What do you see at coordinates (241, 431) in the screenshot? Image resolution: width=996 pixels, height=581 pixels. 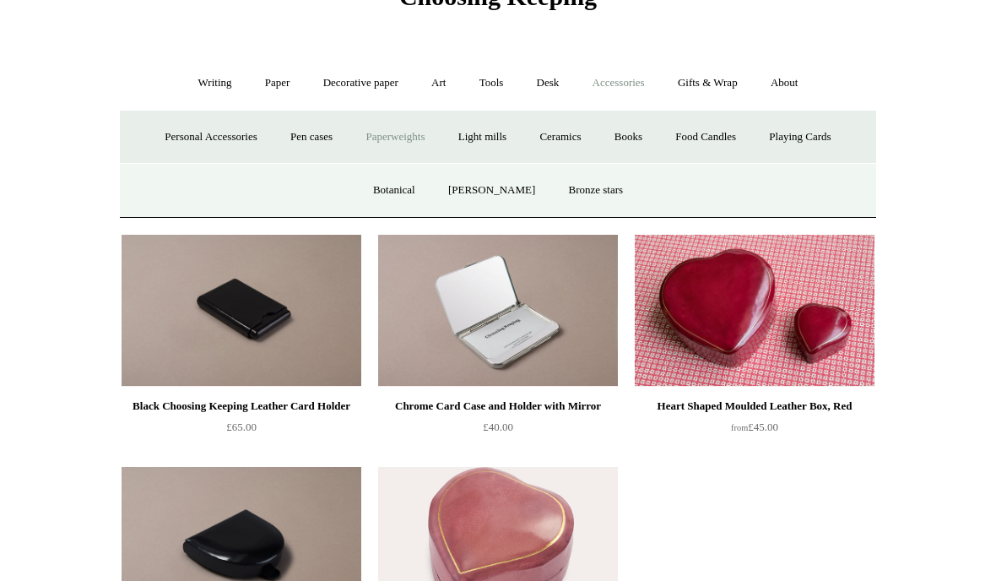 I see `a: Black Choosing Keeping Leather Card Holder £65.00` at bounding box center [241, 431].